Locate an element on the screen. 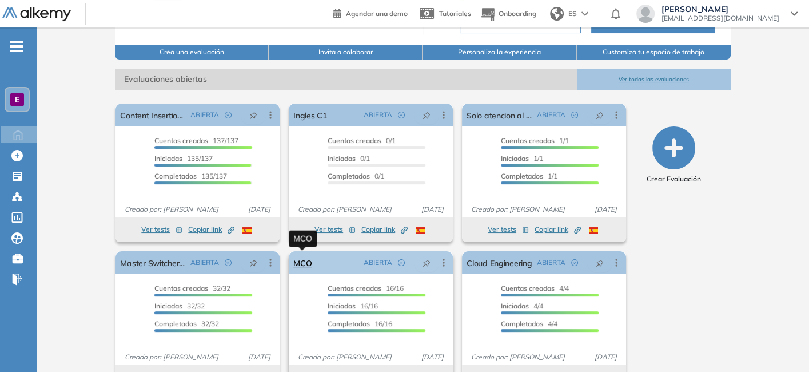  button: Customiza tu espacio de trabajo is located at coordinates (654, 52).